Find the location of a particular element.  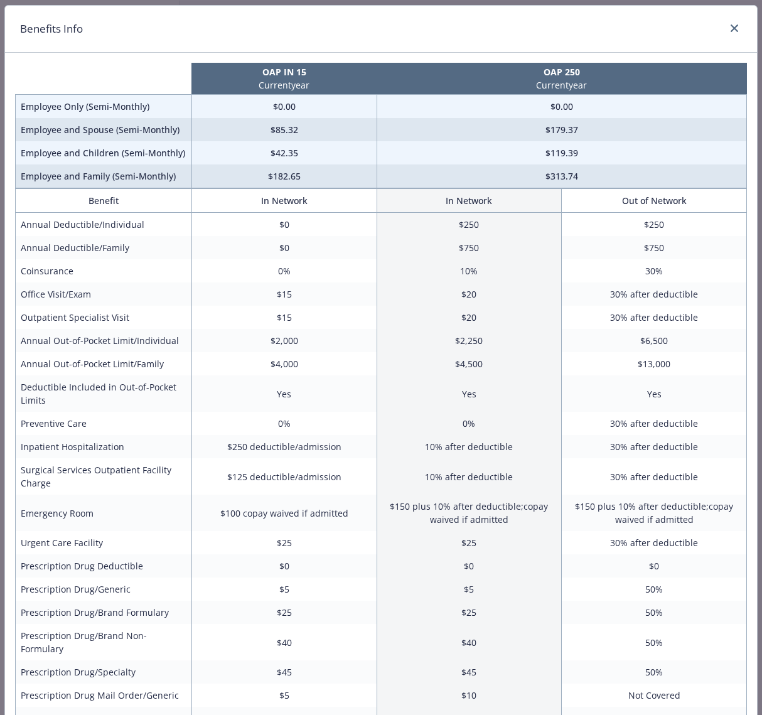

td: $125 deductible/admission is located at coordinates (284, 477).